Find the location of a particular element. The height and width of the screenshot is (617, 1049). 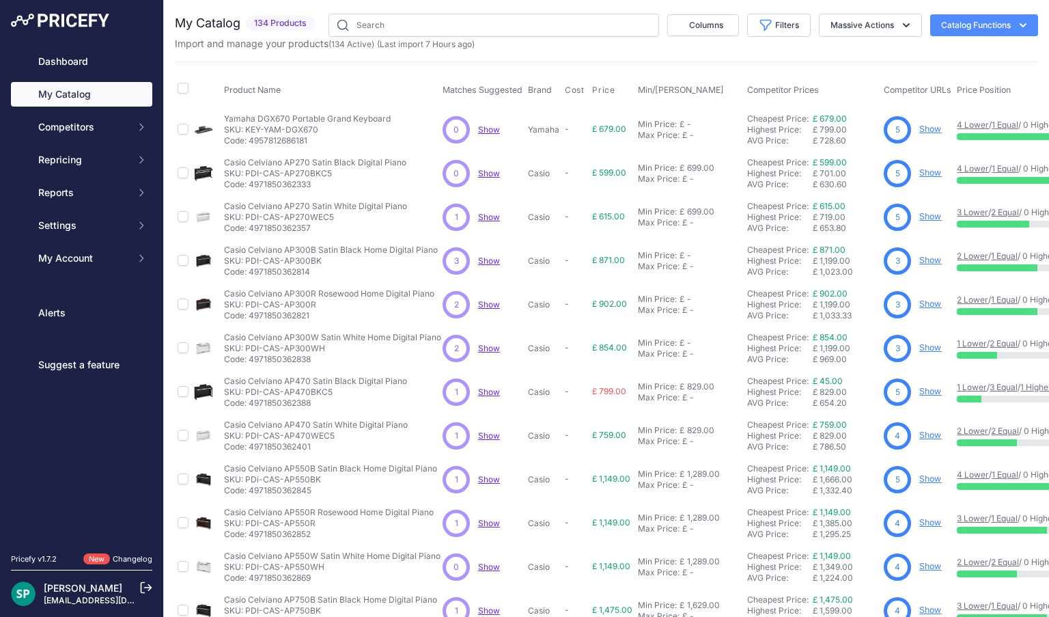

p: Yamaha is located at coordinates (544, 130).